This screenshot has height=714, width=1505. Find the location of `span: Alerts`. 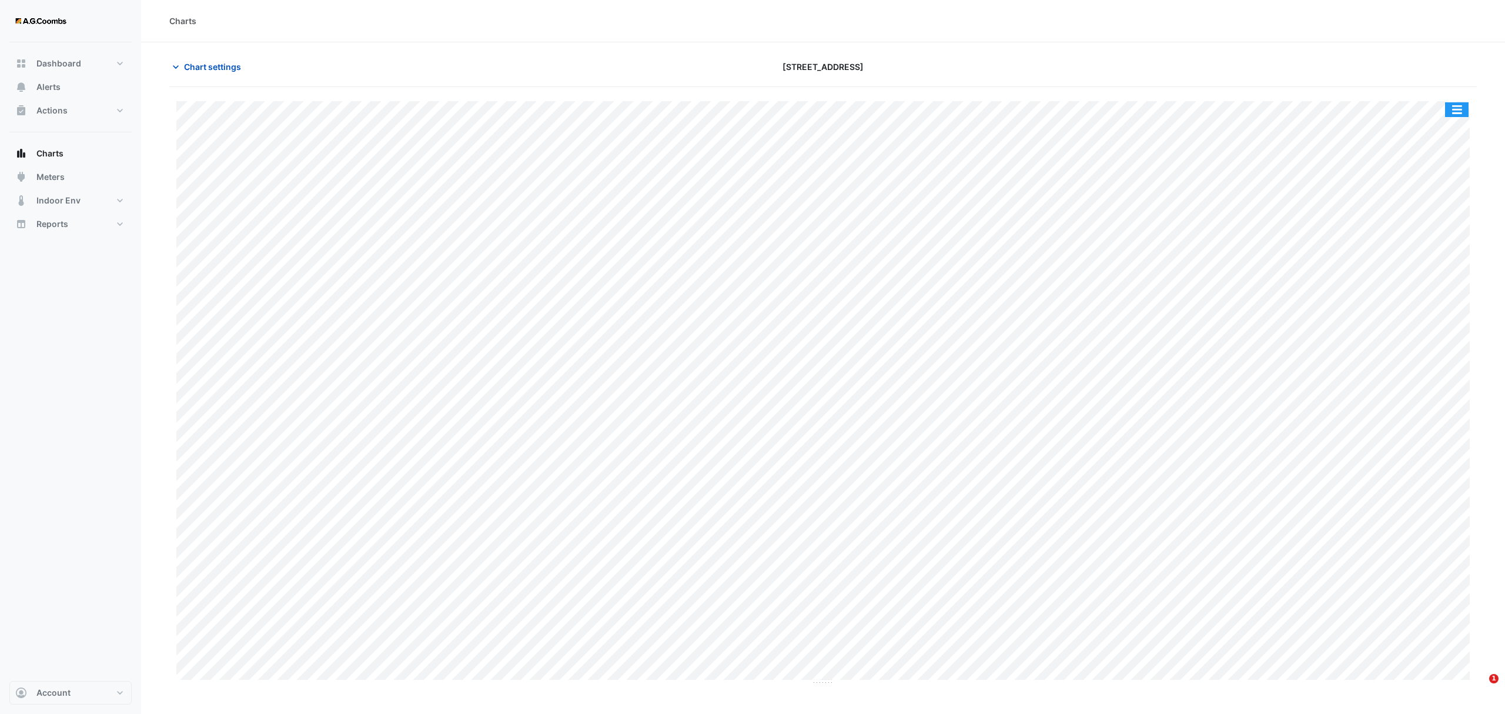

span: Alerts is located at coordinates (48, 87).